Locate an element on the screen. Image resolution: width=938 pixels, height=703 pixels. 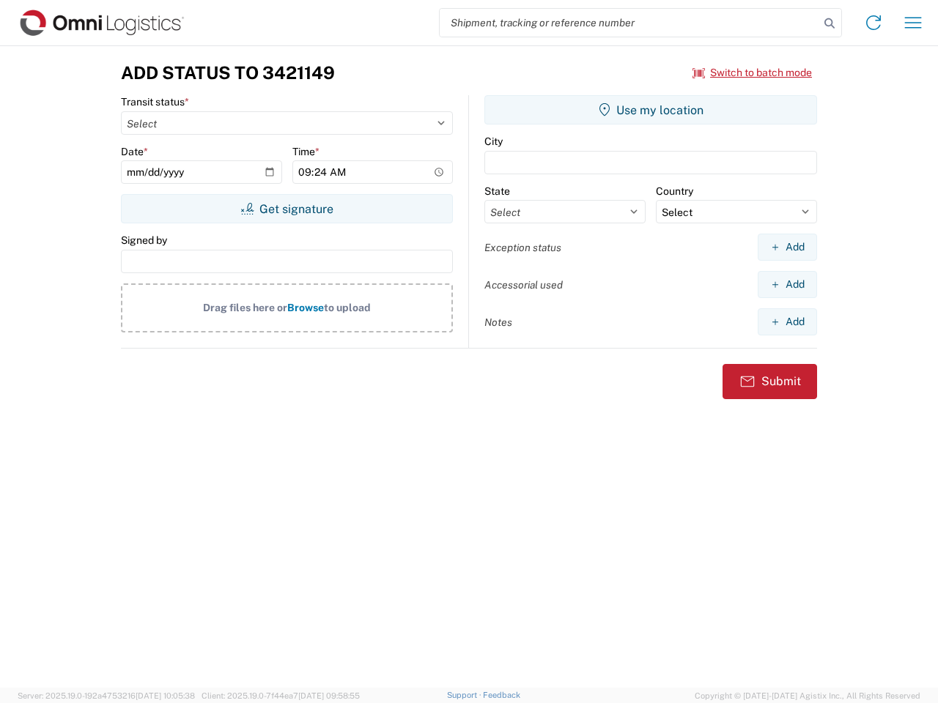
span: Browse is located at coordinates (306, 308).